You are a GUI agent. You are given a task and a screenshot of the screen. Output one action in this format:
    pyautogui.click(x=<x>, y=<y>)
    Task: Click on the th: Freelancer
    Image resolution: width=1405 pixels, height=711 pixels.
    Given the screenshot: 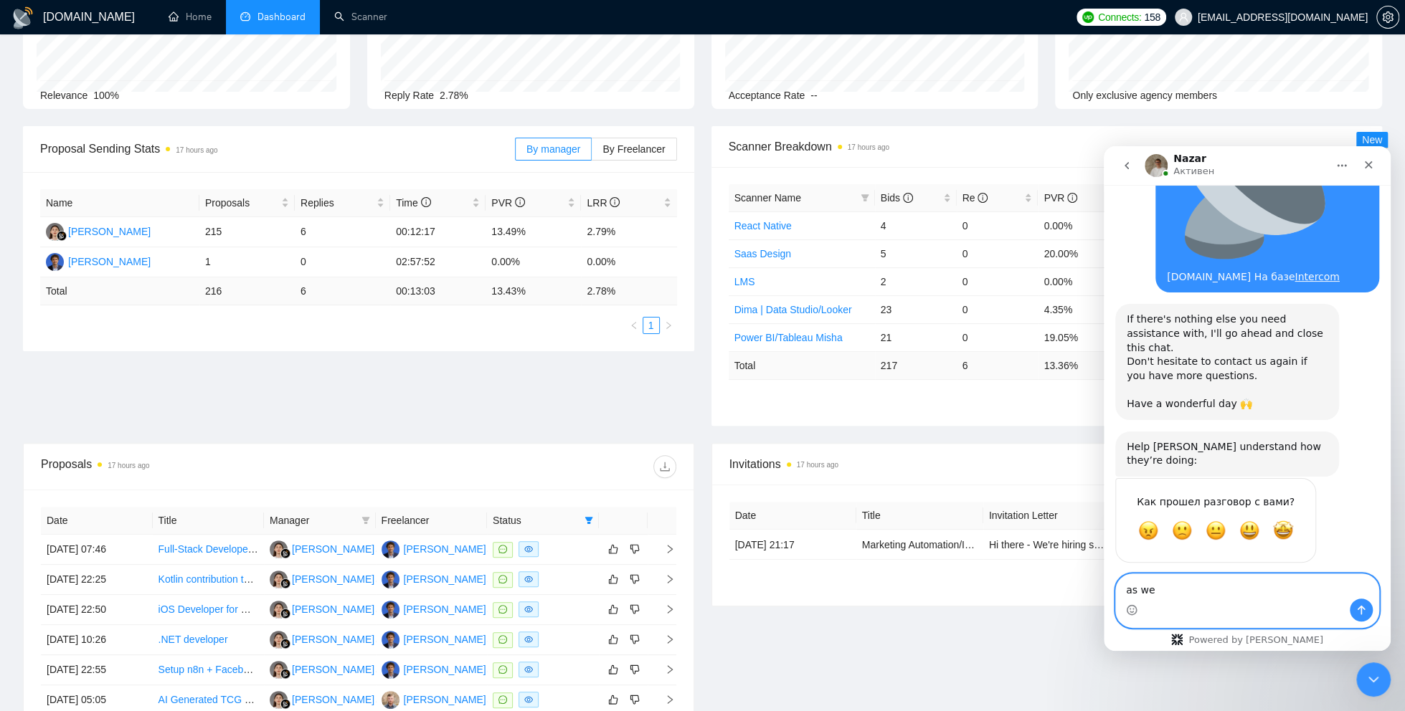 What is the action you would take?
    pyautogui.click(x=432, y=521)
    